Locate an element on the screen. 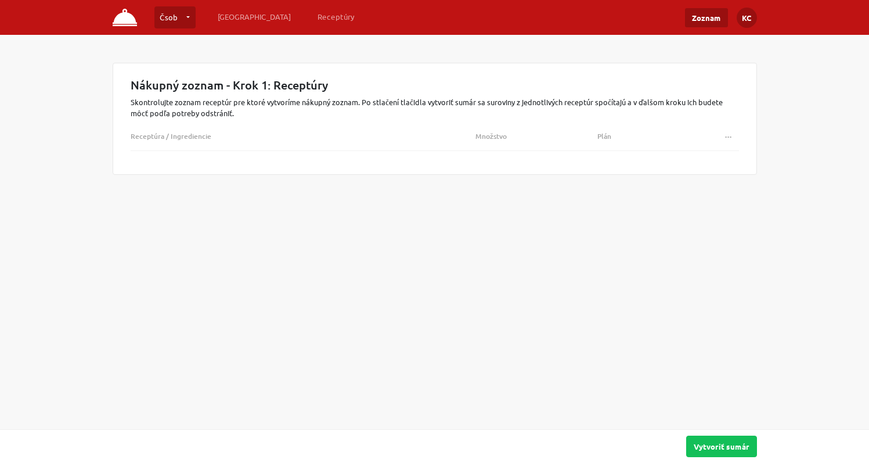 The image size is (869, 463). div: Plán is located at coordinates (659, 136).